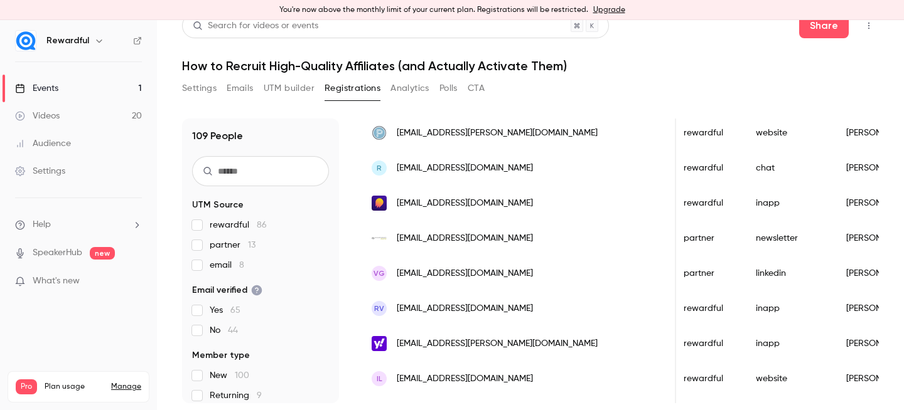  Describe the element at coordinates (78, 225) in the screenshot. I see `li: help-dropdown-opener` at that location.